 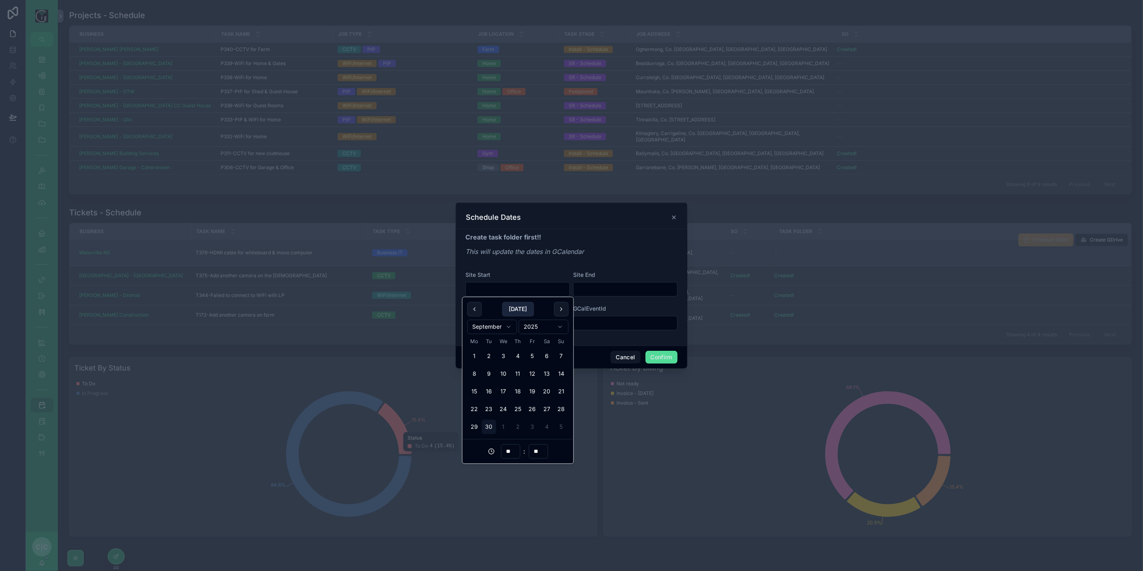 I want to click on strong: Create task folder first!!, so click(x=503, y=237).